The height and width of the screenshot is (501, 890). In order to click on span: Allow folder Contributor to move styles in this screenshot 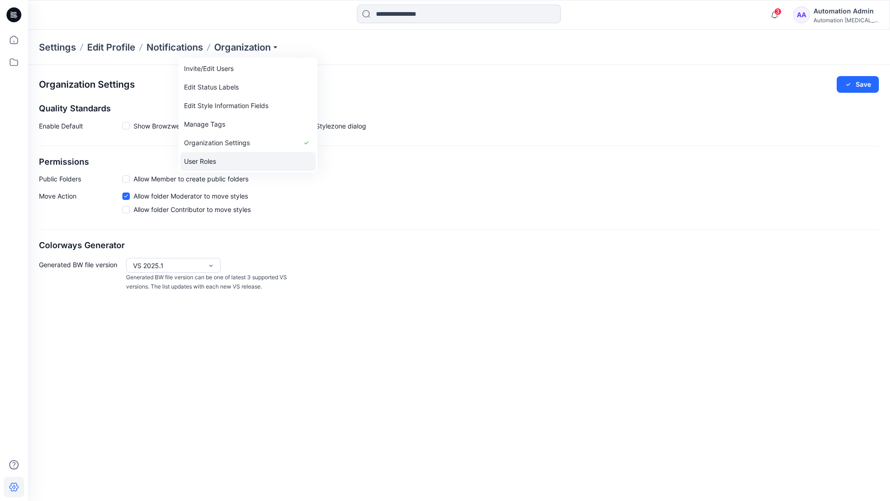, I will do `click(192, 209)`.